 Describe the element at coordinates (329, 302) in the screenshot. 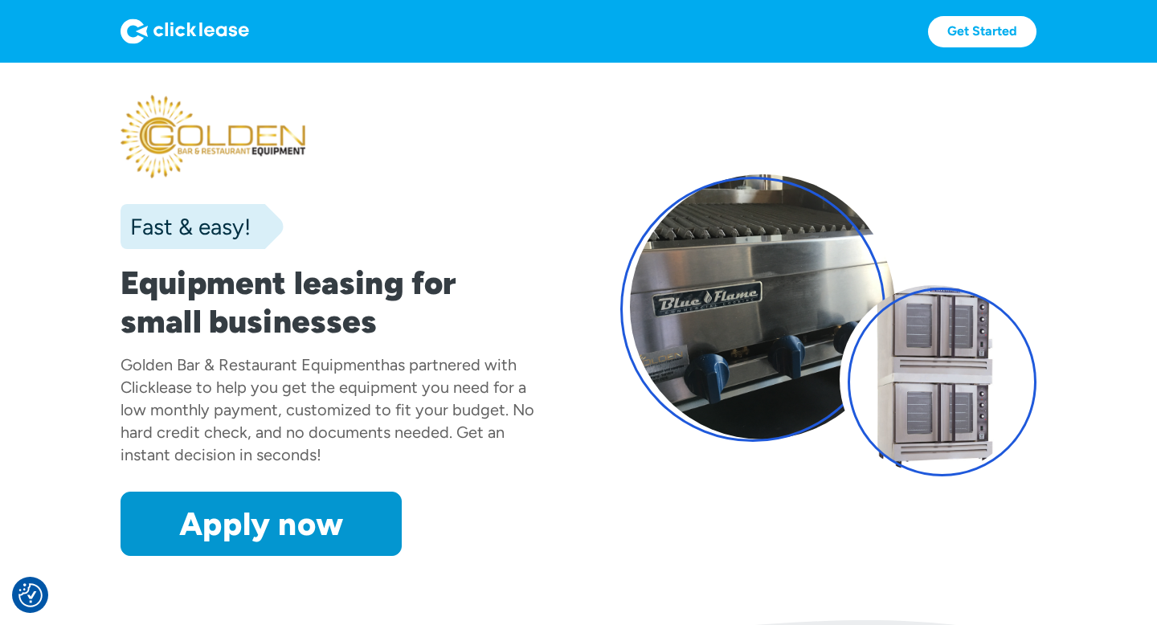

I see `h1: Equipment leasing for small businesses` at that location.